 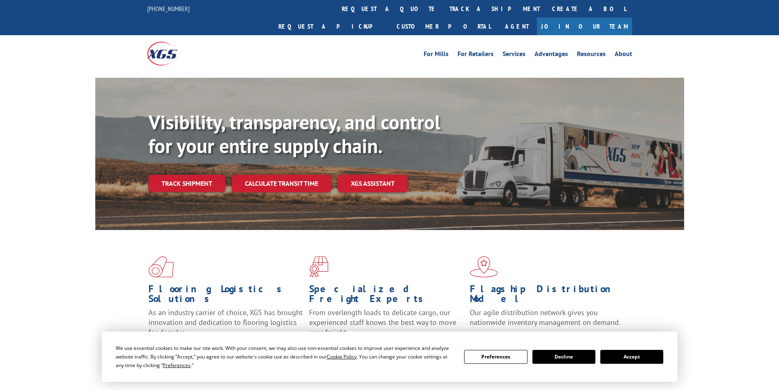 What do you see at coordinates (390, 356) in the screenshot?
I see `div: Cookie Consent Prompt` at bounding box center [390, 356].